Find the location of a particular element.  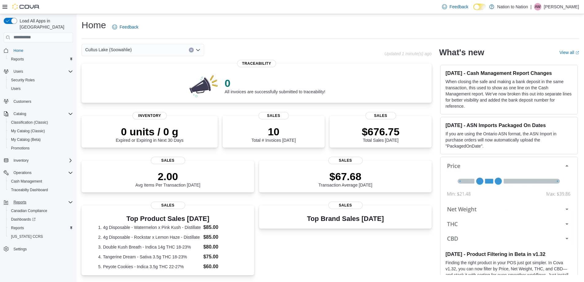

button: Security Roles is located at coordinates (41, 80).